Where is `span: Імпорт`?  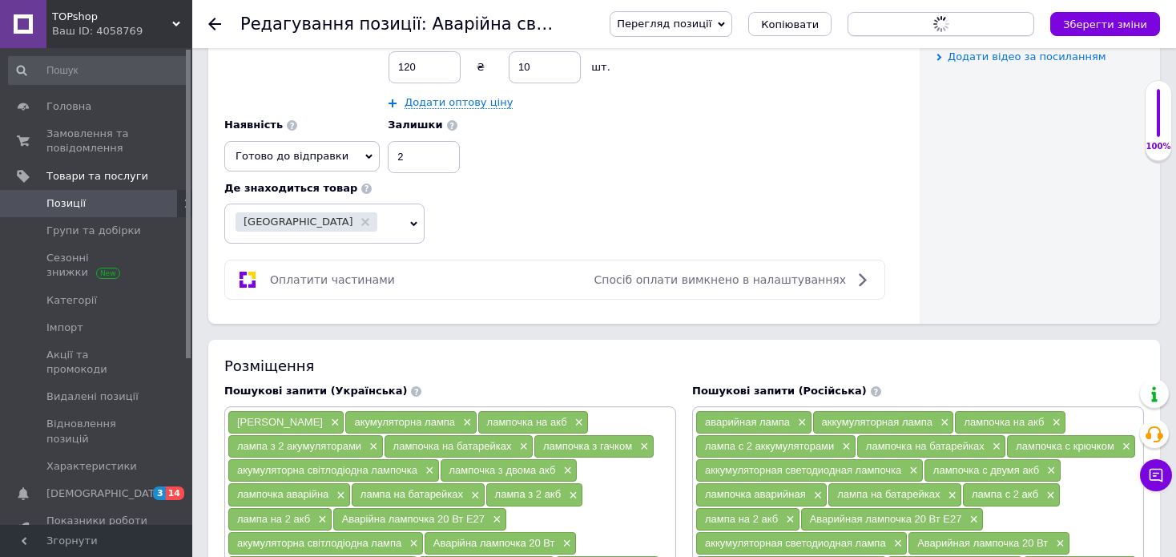
span: Імпорт is located at coordinates (65, 328).